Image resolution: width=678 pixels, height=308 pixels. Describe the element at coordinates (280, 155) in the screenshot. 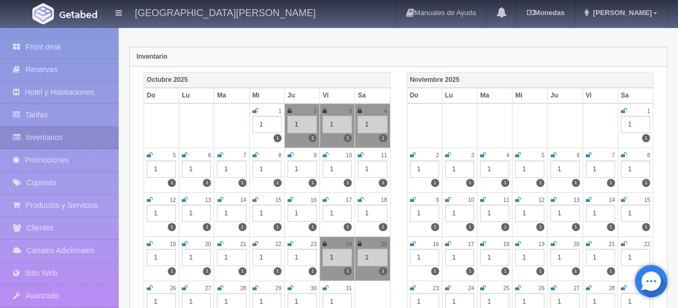

I see `small: 8` at that location.